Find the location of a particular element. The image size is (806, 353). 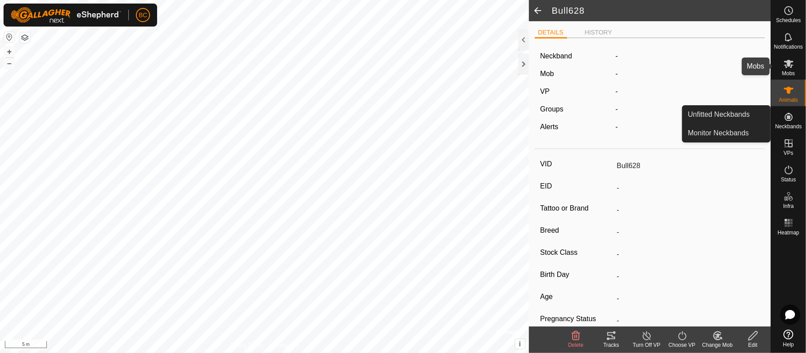

span: Heatmap is located at coordinates (788, 233).